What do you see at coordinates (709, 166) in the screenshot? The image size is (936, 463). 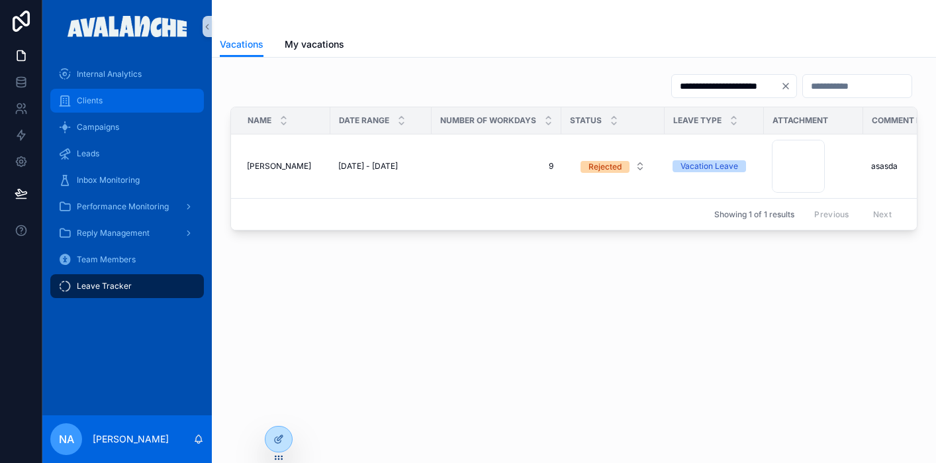 I see `div: Vacation Leave` at bounding box center [709, 166].